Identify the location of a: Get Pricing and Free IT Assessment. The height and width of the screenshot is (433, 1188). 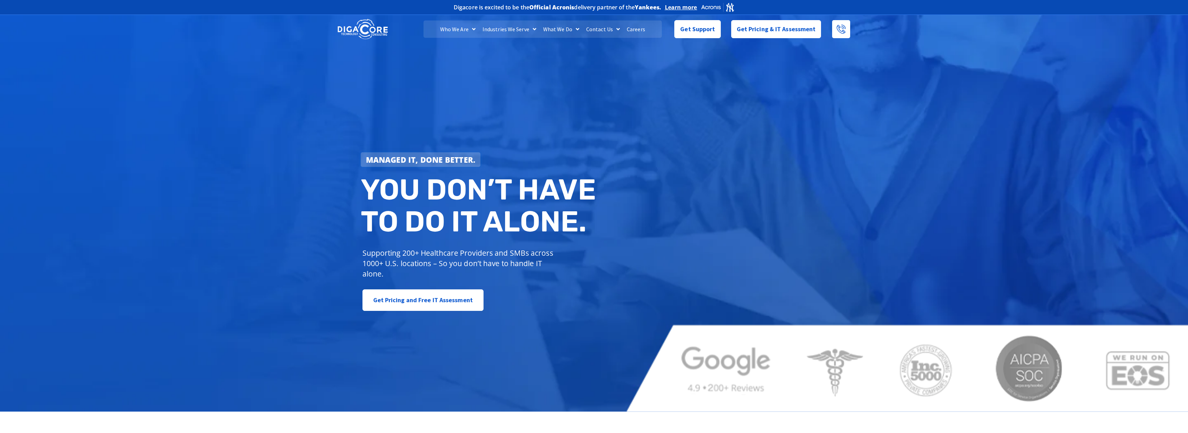
(423, 300).